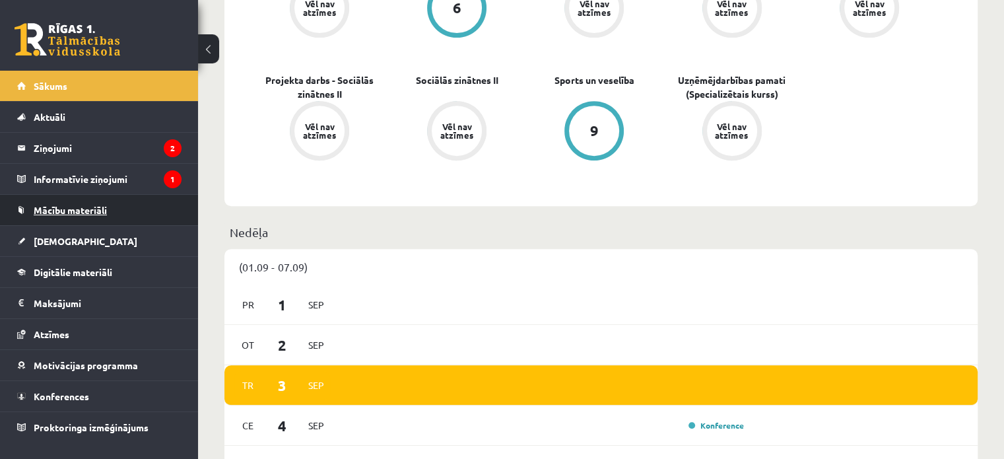  I want to click on a: Ziņojumi2, so click(99, 148).